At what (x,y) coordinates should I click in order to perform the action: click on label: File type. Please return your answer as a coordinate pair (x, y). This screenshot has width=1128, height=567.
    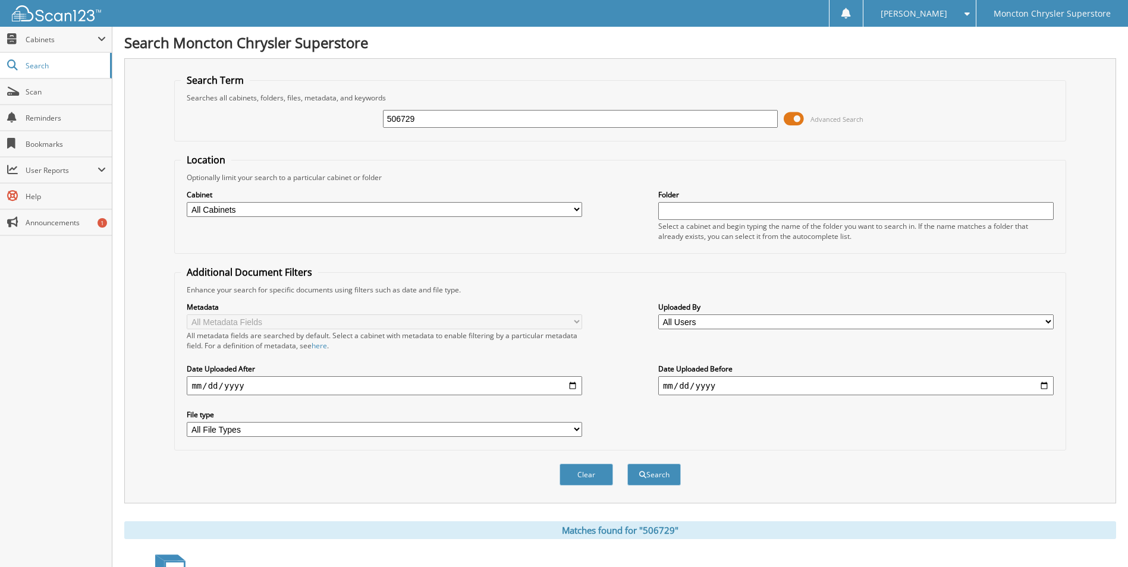
    Looking at the image, I should click on (384, 414).